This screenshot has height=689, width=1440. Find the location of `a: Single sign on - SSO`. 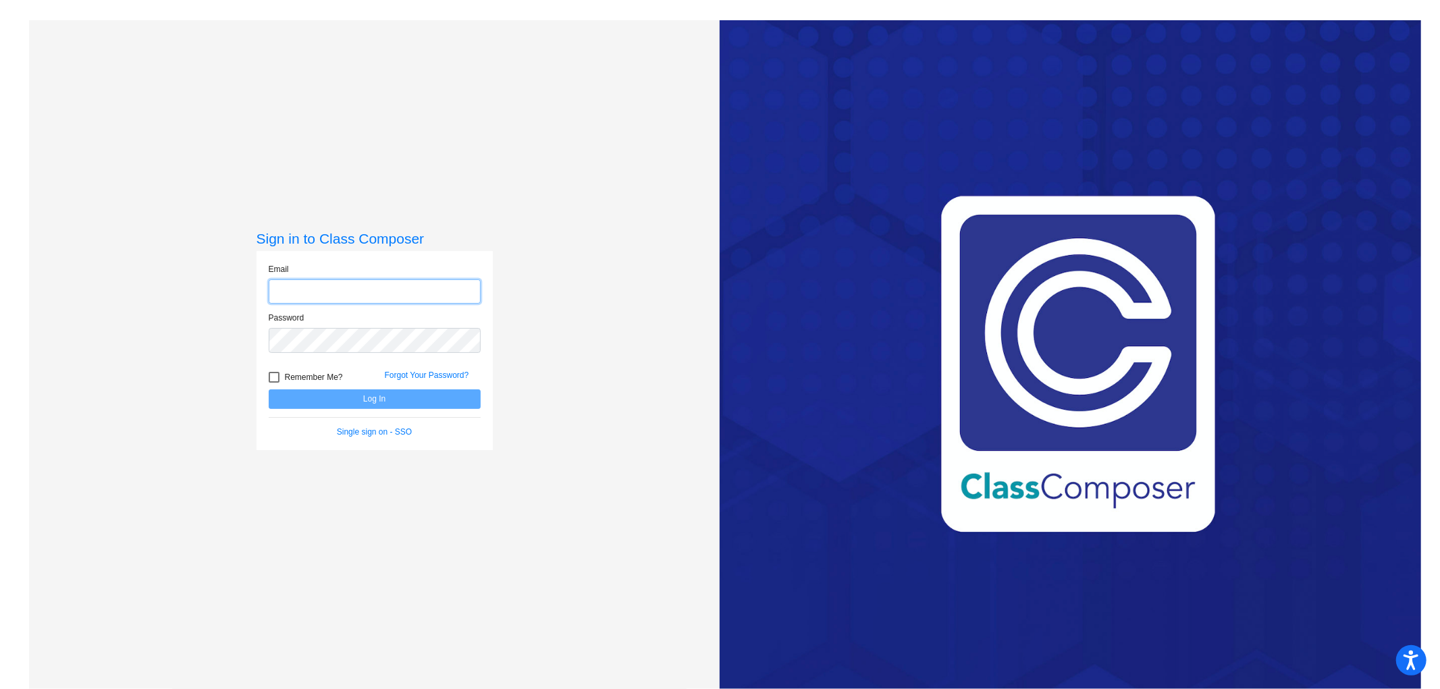

a: Single sign on - SSO is located at coordinates (374, 432).